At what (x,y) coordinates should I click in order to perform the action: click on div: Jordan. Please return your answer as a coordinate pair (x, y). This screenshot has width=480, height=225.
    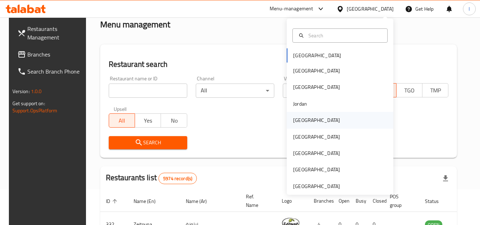
    Looking at the image, I should click on (300, 104).